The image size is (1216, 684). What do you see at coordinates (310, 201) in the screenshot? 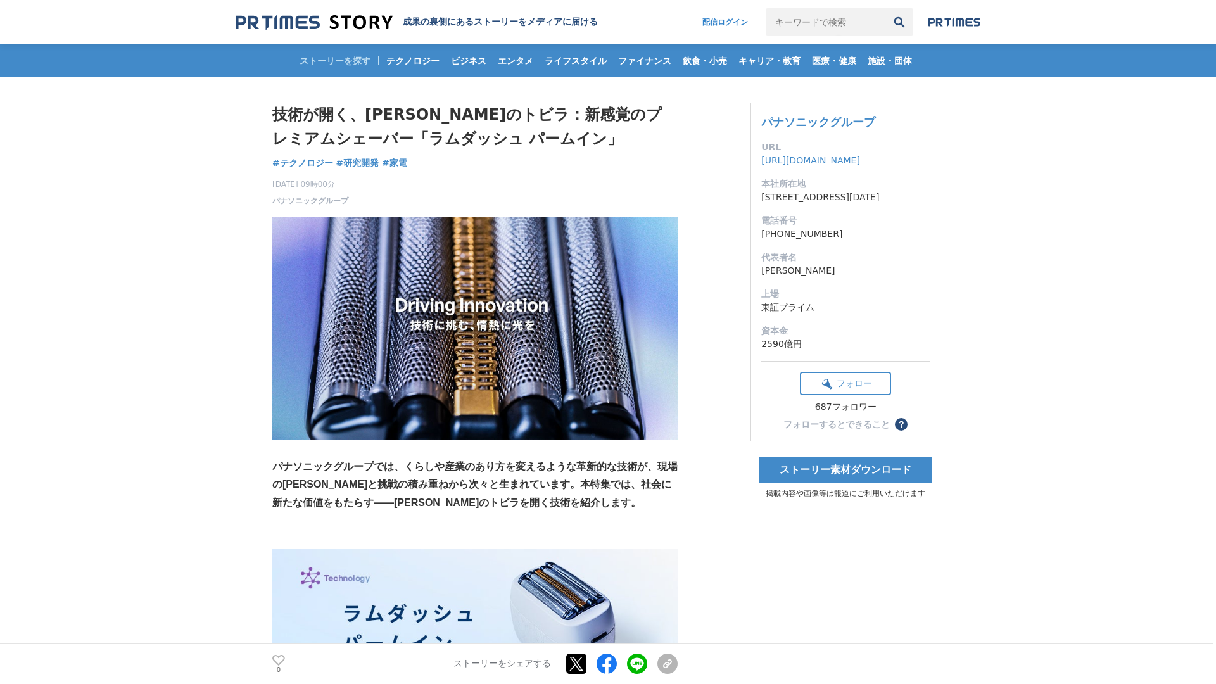
I see `span: パナソニックグループ` at bounding box center [310, 201].